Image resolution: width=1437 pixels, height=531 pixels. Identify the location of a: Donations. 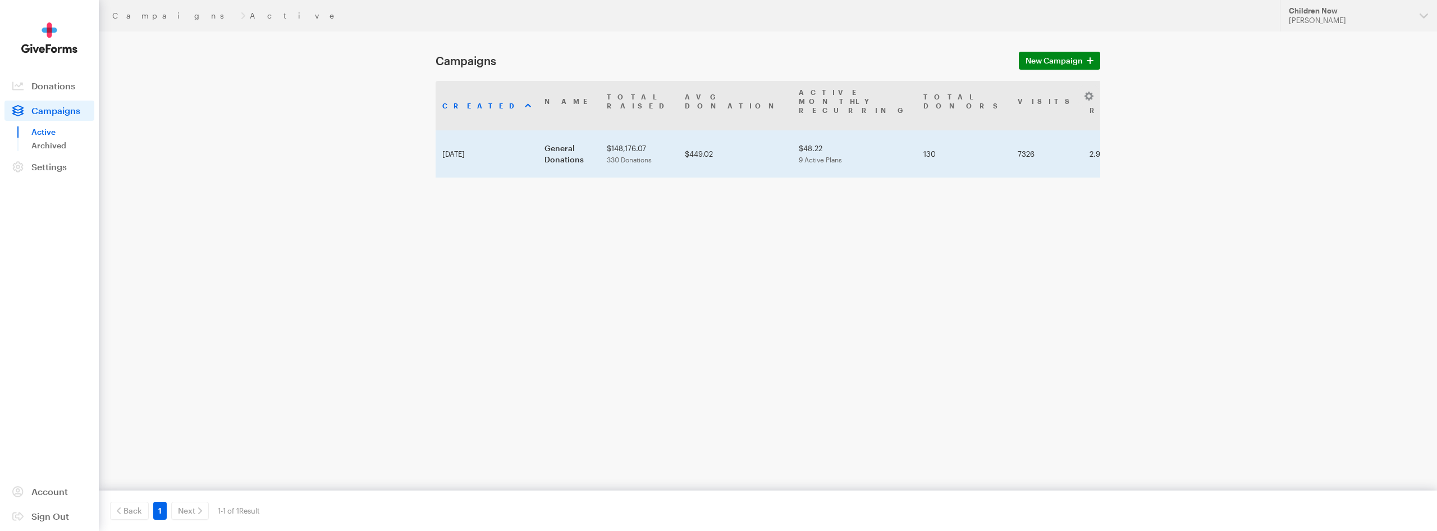
(49, 86).